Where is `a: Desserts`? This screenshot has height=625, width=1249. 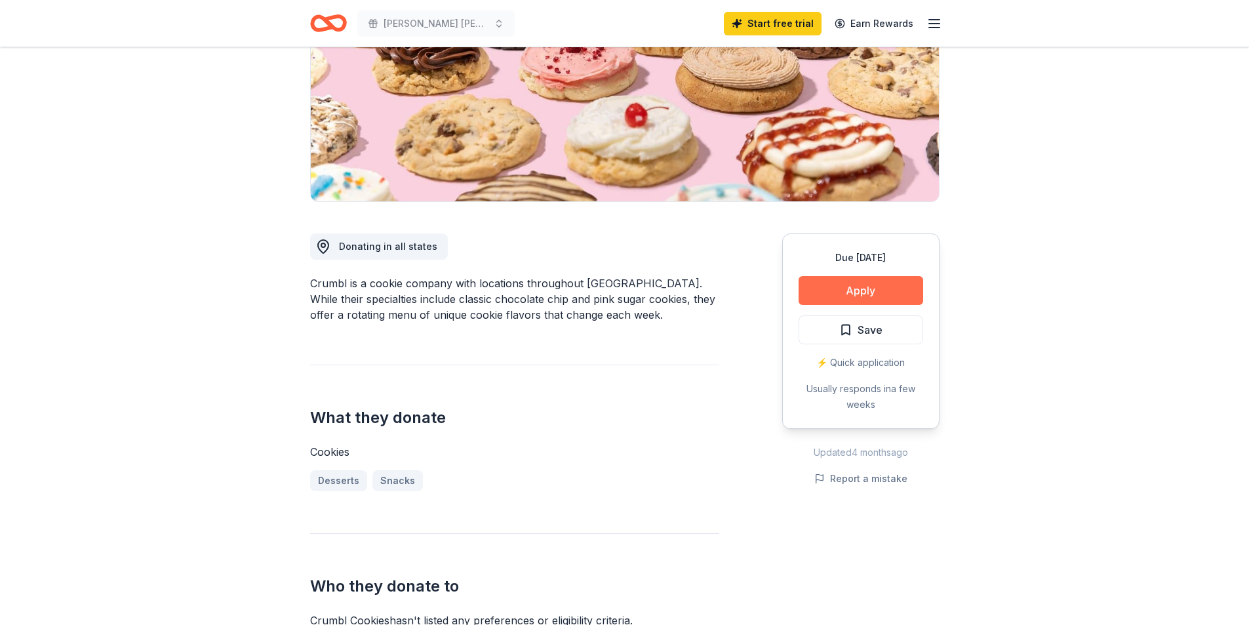 a: Desserts is located at coordinates (338, 481).